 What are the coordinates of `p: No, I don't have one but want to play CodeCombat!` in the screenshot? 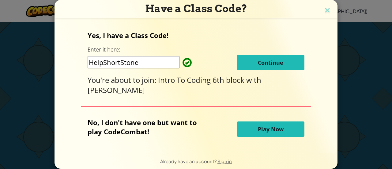 It's located at (147, 127).